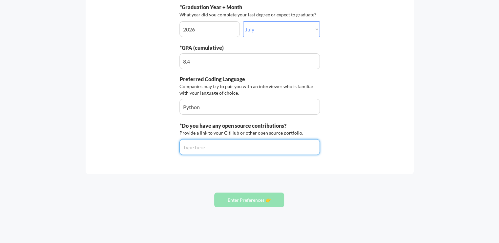  Describe the element at coordinates (225, 79) in the screenshot. I see `div: Preferred Coding Language` at that location.